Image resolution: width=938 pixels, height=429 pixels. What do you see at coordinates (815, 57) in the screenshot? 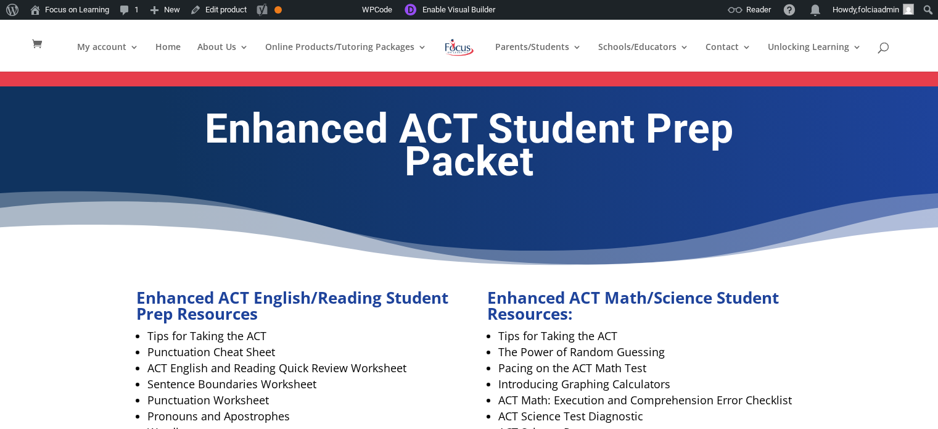
I see `a: Unlocking Learning` at bounding box center [815, 57].